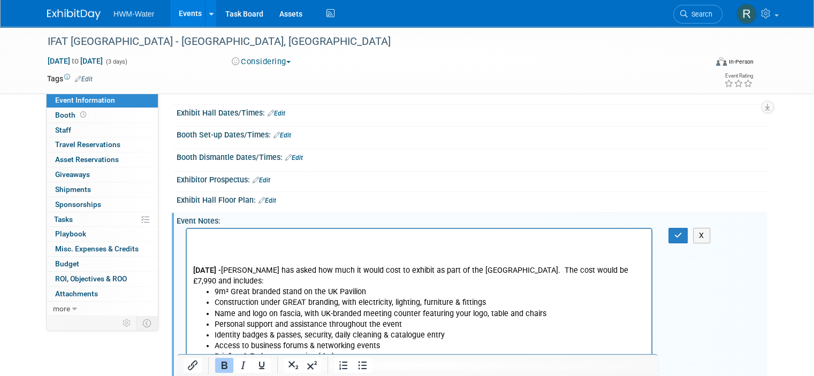  Describe the element at coordinates (702, 235) in the screenshot. I see `button: X` at that location.